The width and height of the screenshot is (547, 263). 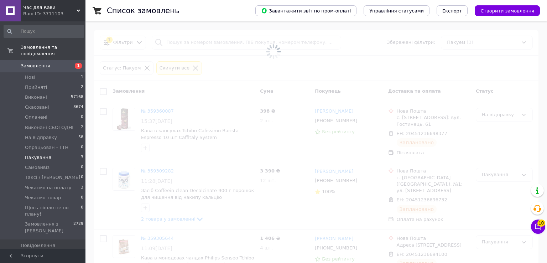 I want to click on span: 58, so click(x=81, y=137).